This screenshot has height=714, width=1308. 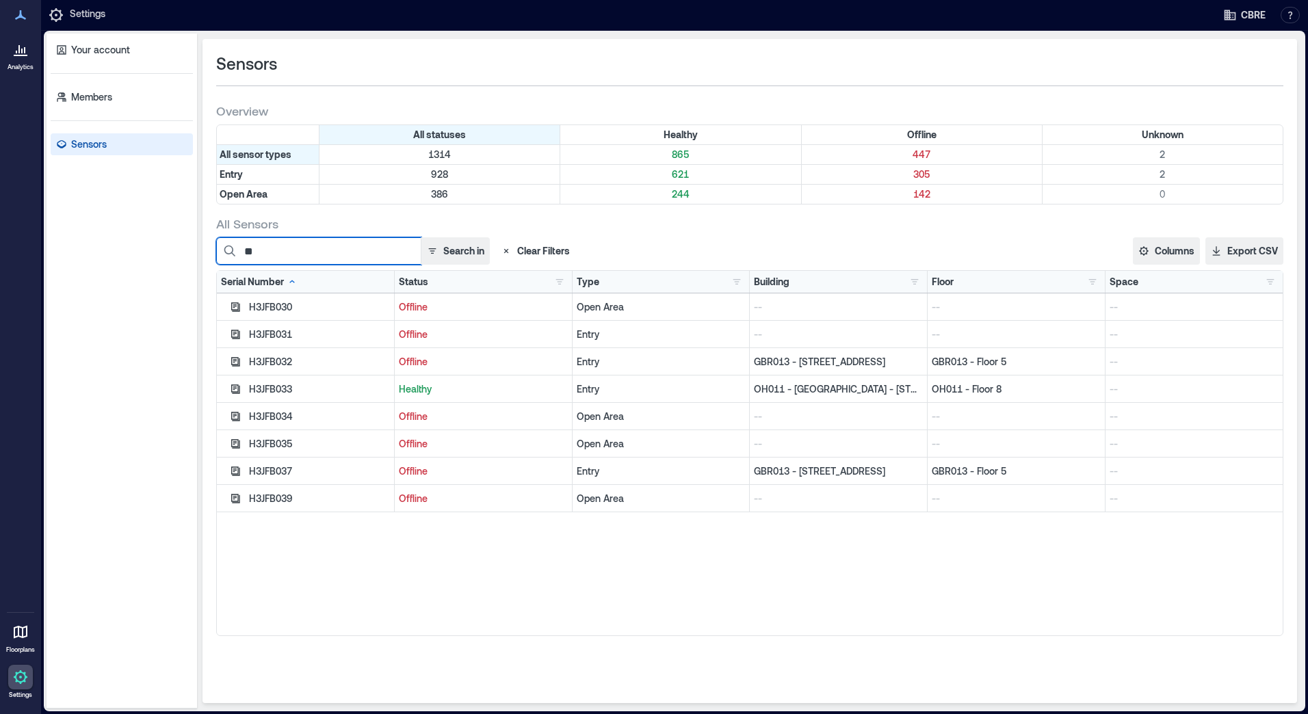 What do you see at coordinates (772, 282) in the screenshot?
I see `div: Building` at bounding box center [772, 282].